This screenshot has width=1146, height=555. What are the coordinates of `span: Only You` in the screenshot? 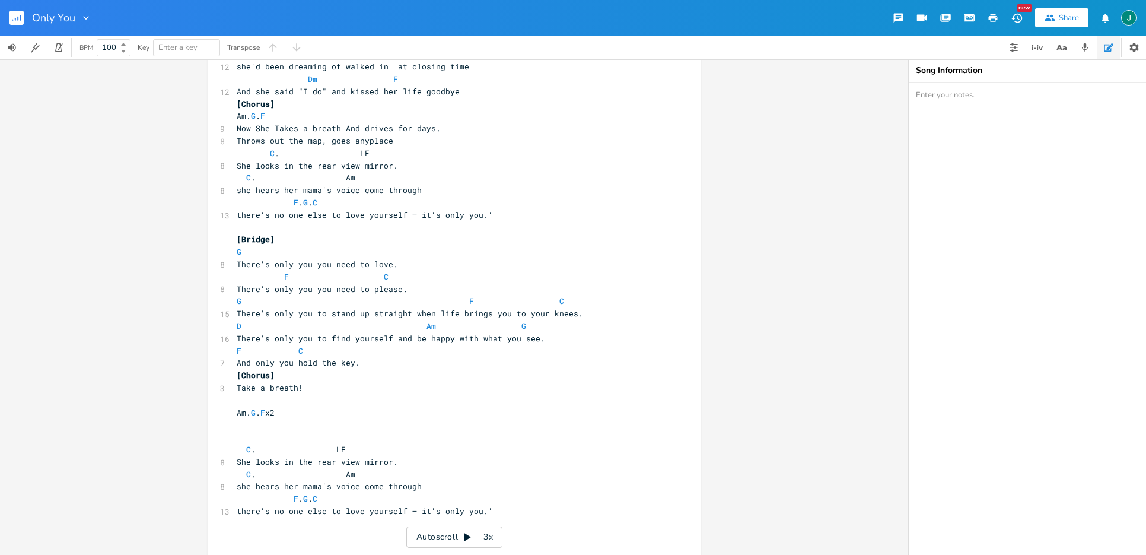 It's located at (53, 18).